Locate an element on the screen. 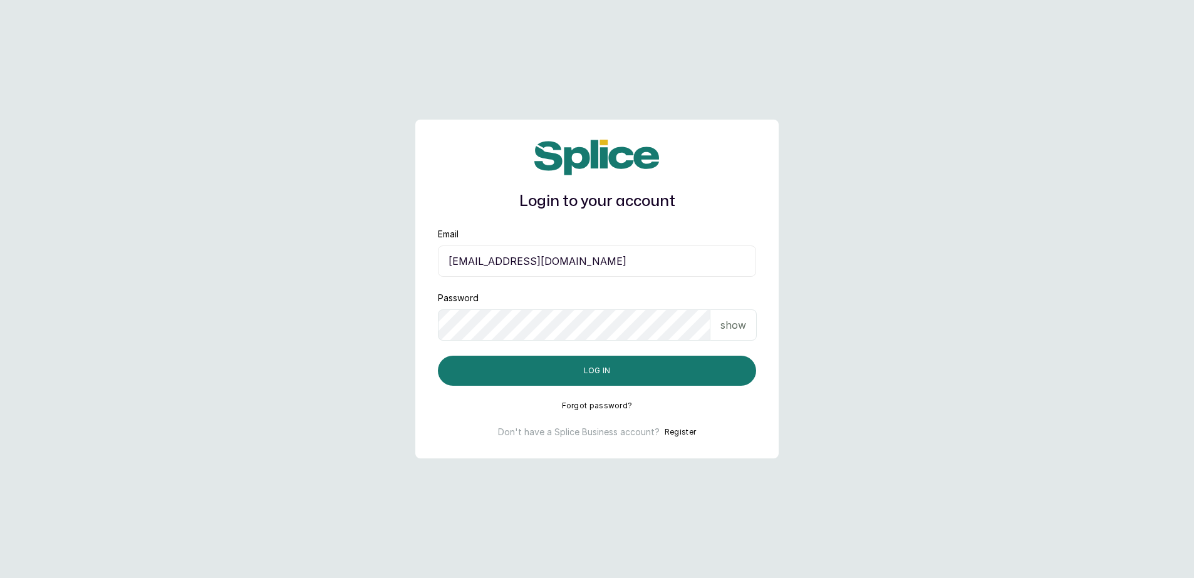  button: Forgot password? is located at coordinates (597, 406).